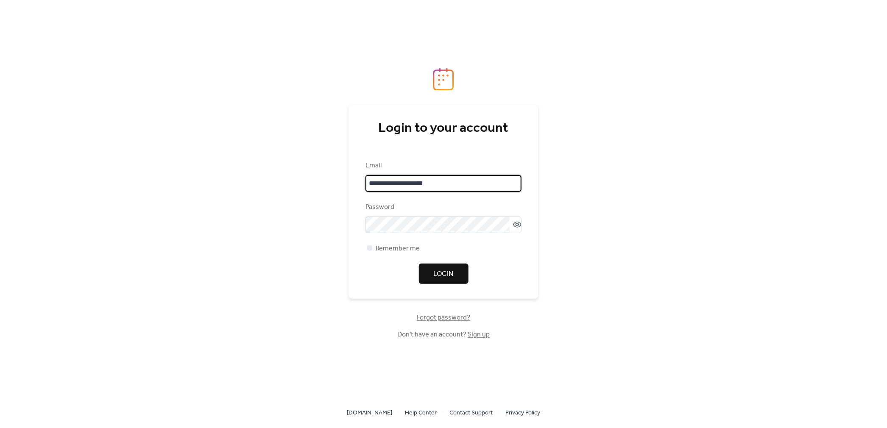 This screenshot has height=428, width=887. What do you see at coordinates (421, 413) in the screenshot?
I see `span: Help Center` at bounding box center [421, 413].